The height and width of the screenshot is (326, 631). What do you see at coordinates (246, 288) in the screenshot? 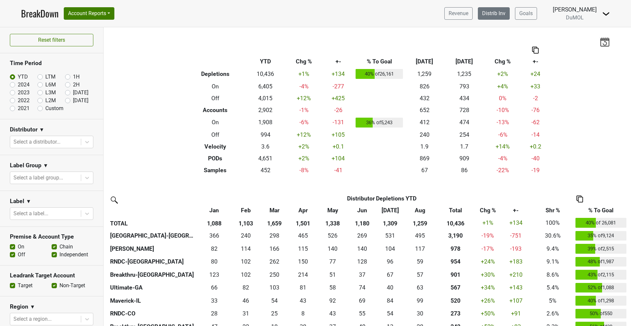
I see `div: 82` at bounding box center [246, 288].